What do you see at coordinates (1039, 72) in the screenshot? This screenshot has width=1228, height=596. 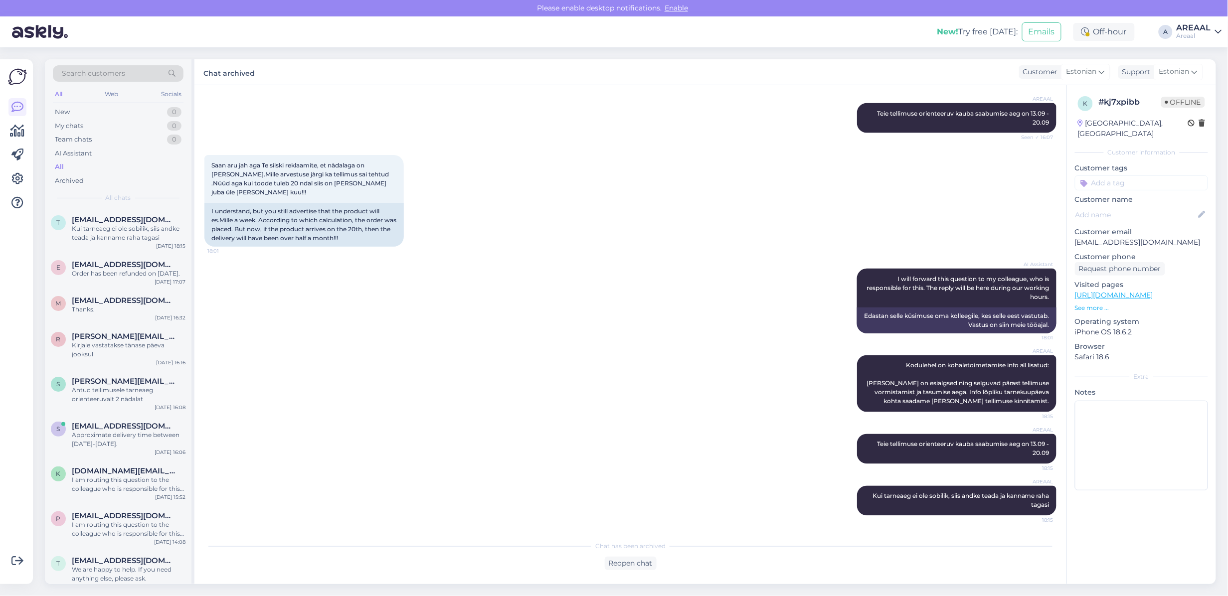 I see `div: Customer` at bounding box center [1039, 72].